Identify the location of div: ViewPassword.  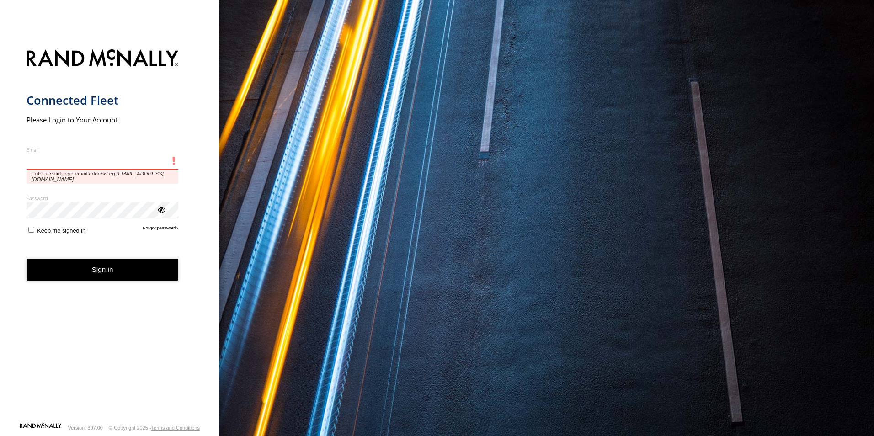
(161, 209).